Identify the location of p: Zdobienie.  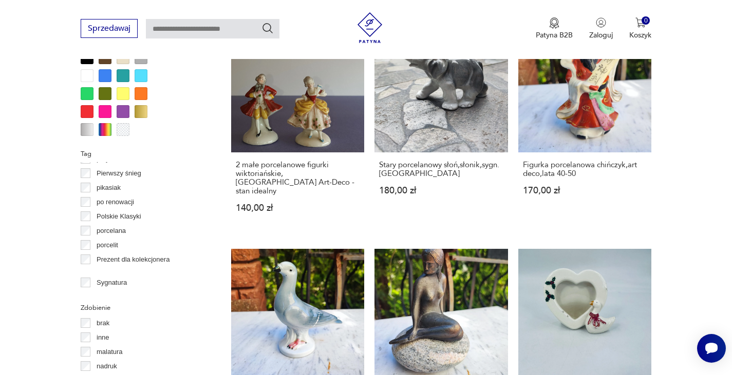
(143, 308).